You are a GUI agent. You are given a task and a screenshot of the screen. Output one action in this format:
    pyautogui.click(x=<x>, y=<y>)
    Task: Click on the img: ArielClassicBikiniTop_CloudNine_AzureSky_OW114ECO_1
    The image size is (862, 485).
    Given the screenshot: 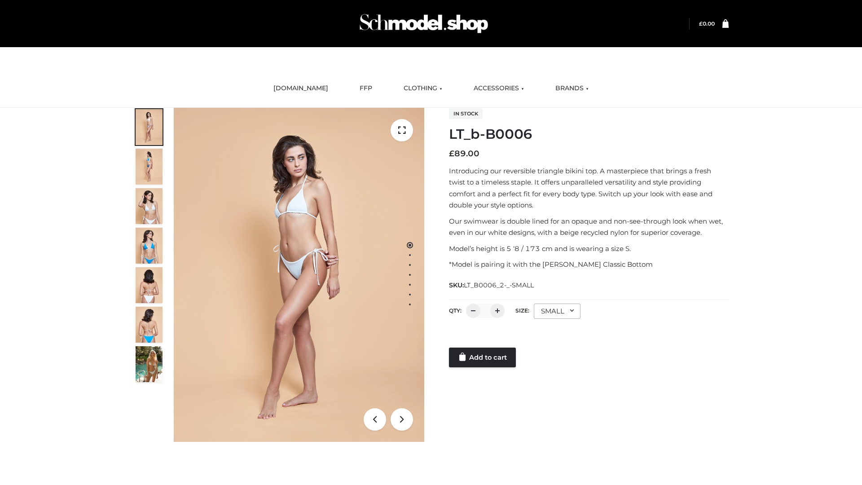 What is the action you would take?
    pyautogui.click(x=299, y=275)
    